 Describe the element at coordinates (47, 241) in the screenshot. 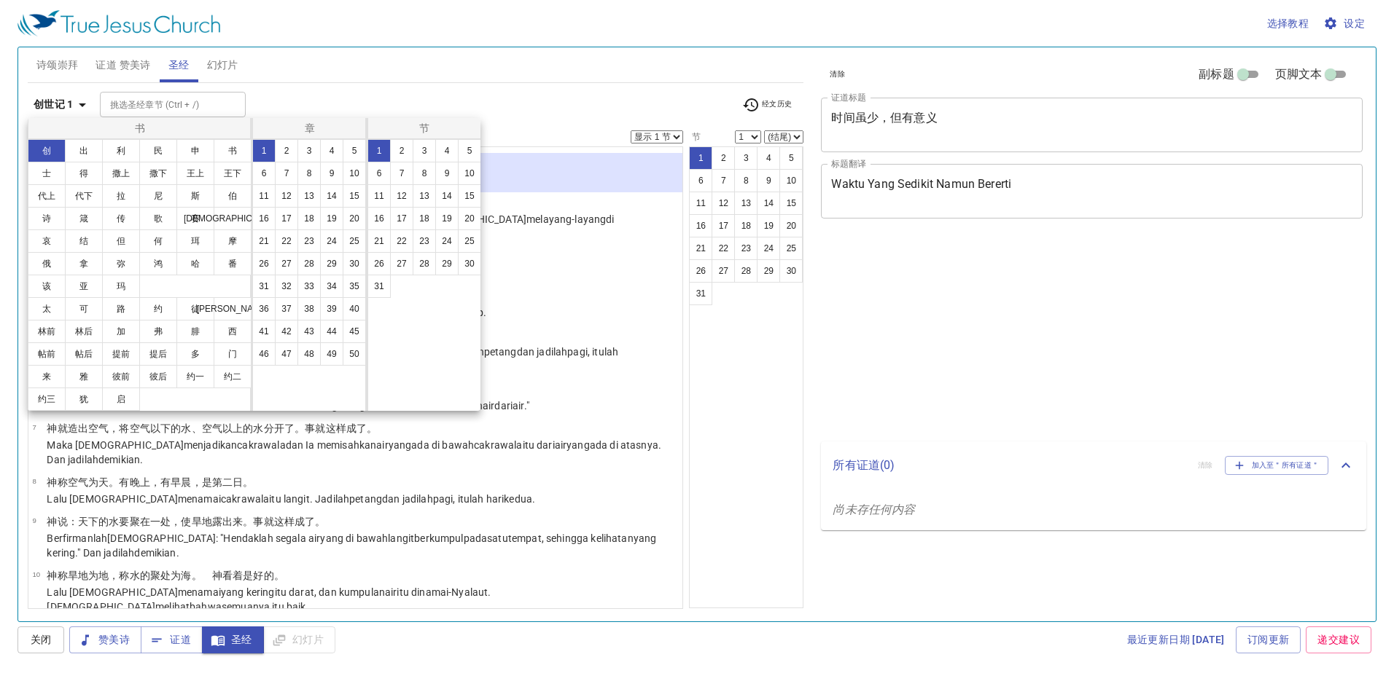

I see `button: 哀` at that location.